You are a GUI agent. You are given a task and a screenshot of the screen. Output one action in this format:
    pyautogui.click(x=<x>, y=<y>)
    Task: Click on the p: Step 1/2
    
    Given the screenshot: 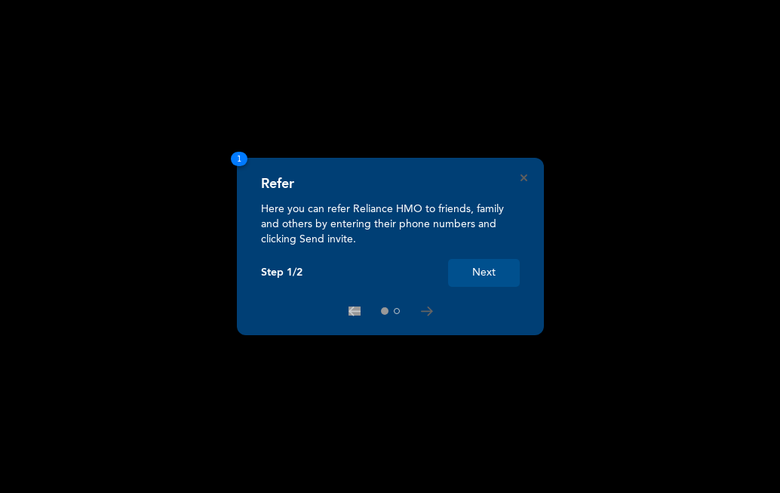 What is the action you would take?
    pyautogui.click(x=281, y=272)
    